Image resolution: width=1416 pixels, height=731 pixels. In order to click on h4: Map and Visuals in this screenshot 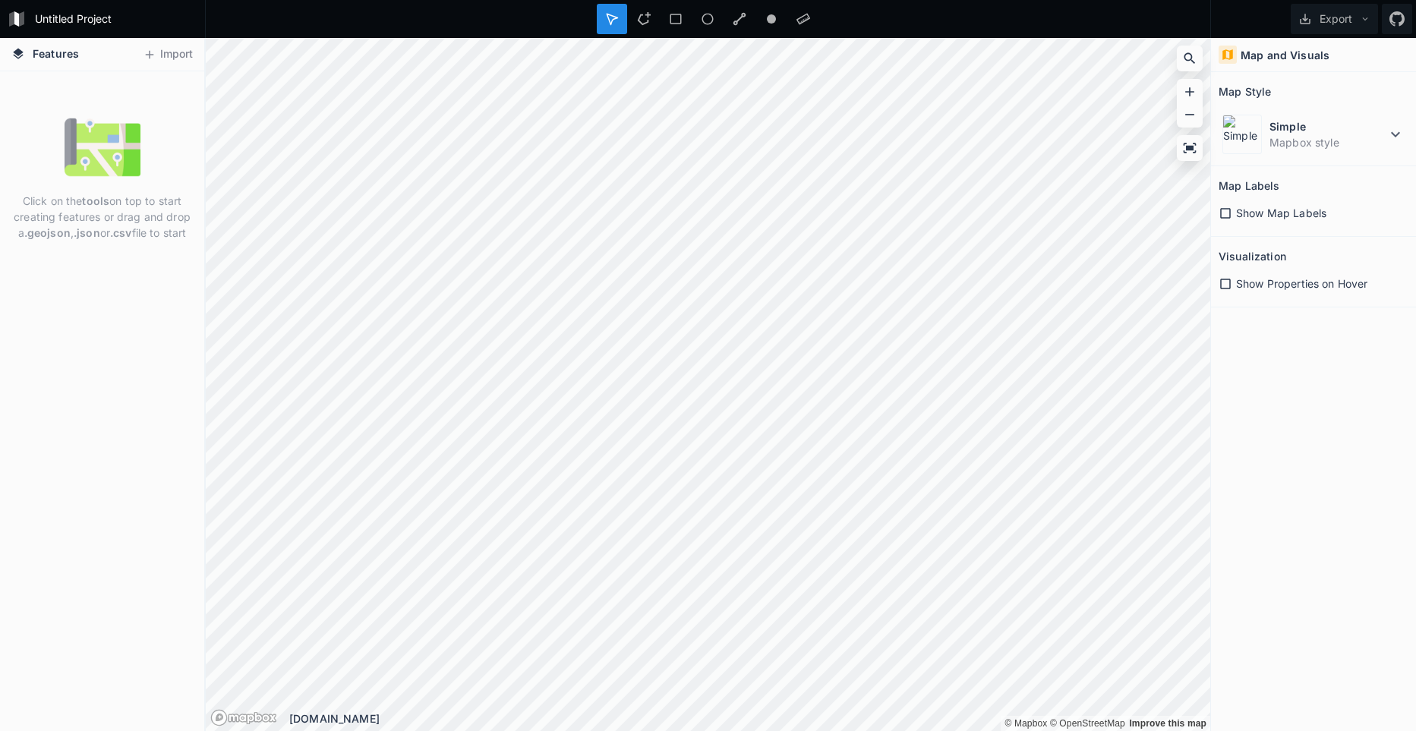, I will do `click(1284, 55)`.